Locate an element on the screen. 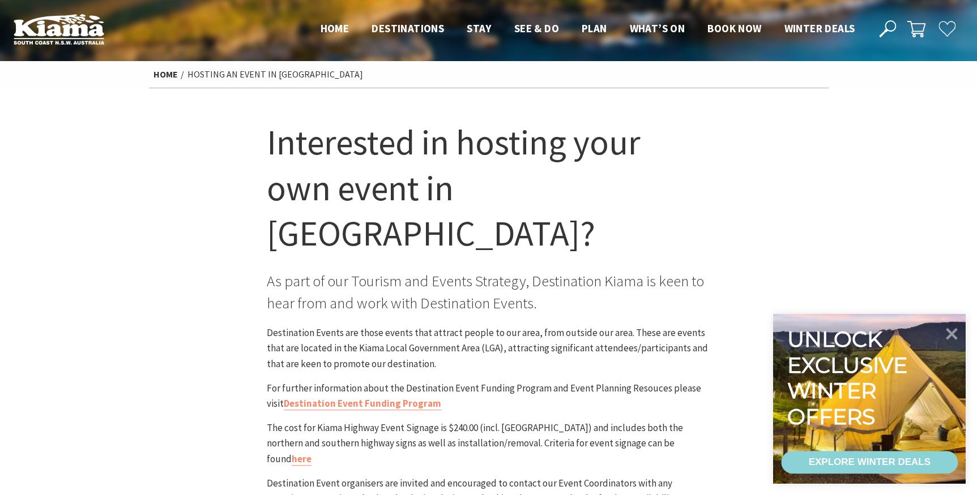 This screenshot has height=495, width=977. span: What’s On is located at coordinates (657, 28).